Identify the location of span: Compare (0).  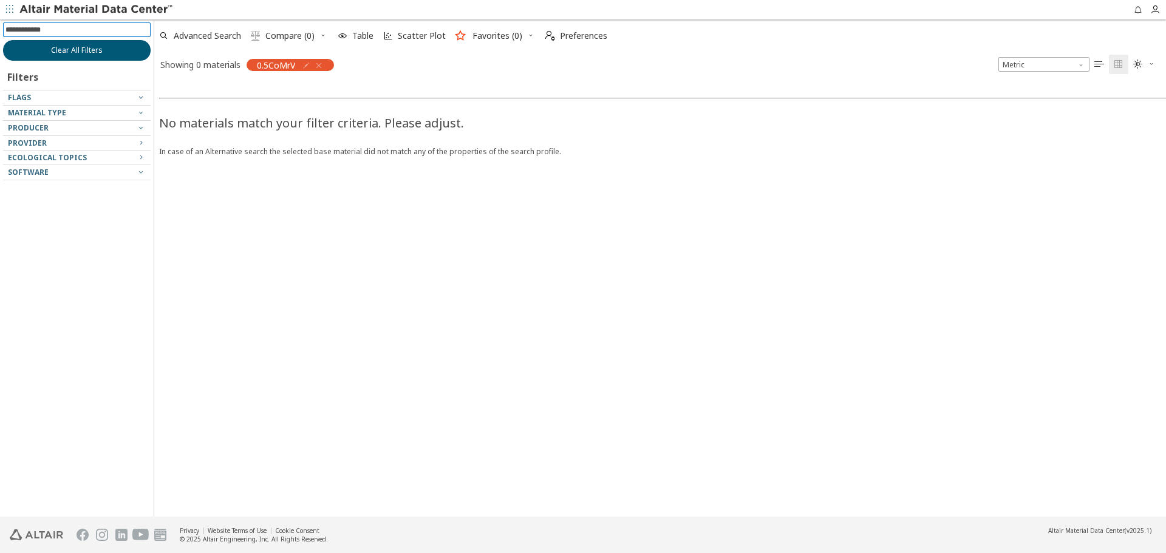
(290, 36).